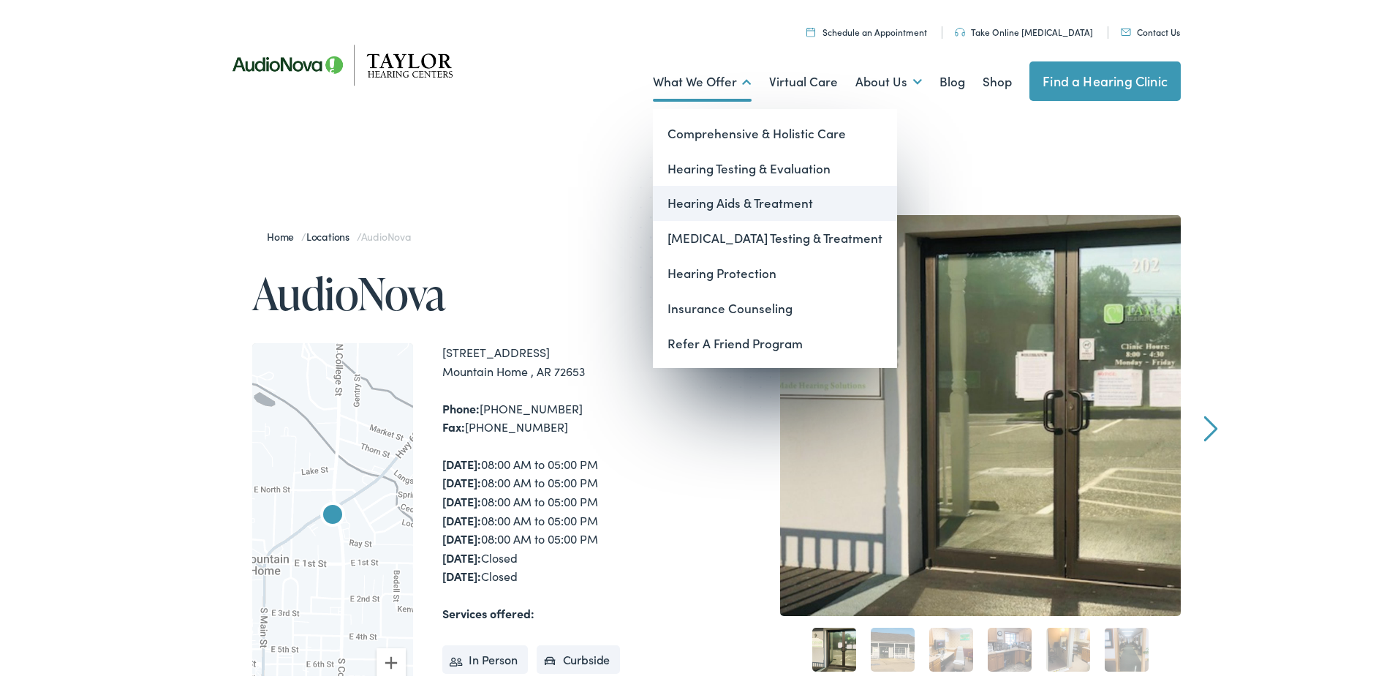  What do you see at coordinates (775, 200) in the screenshot?
I see `a: Hearing Aids & Treatment` at bounding box center [775, 200].